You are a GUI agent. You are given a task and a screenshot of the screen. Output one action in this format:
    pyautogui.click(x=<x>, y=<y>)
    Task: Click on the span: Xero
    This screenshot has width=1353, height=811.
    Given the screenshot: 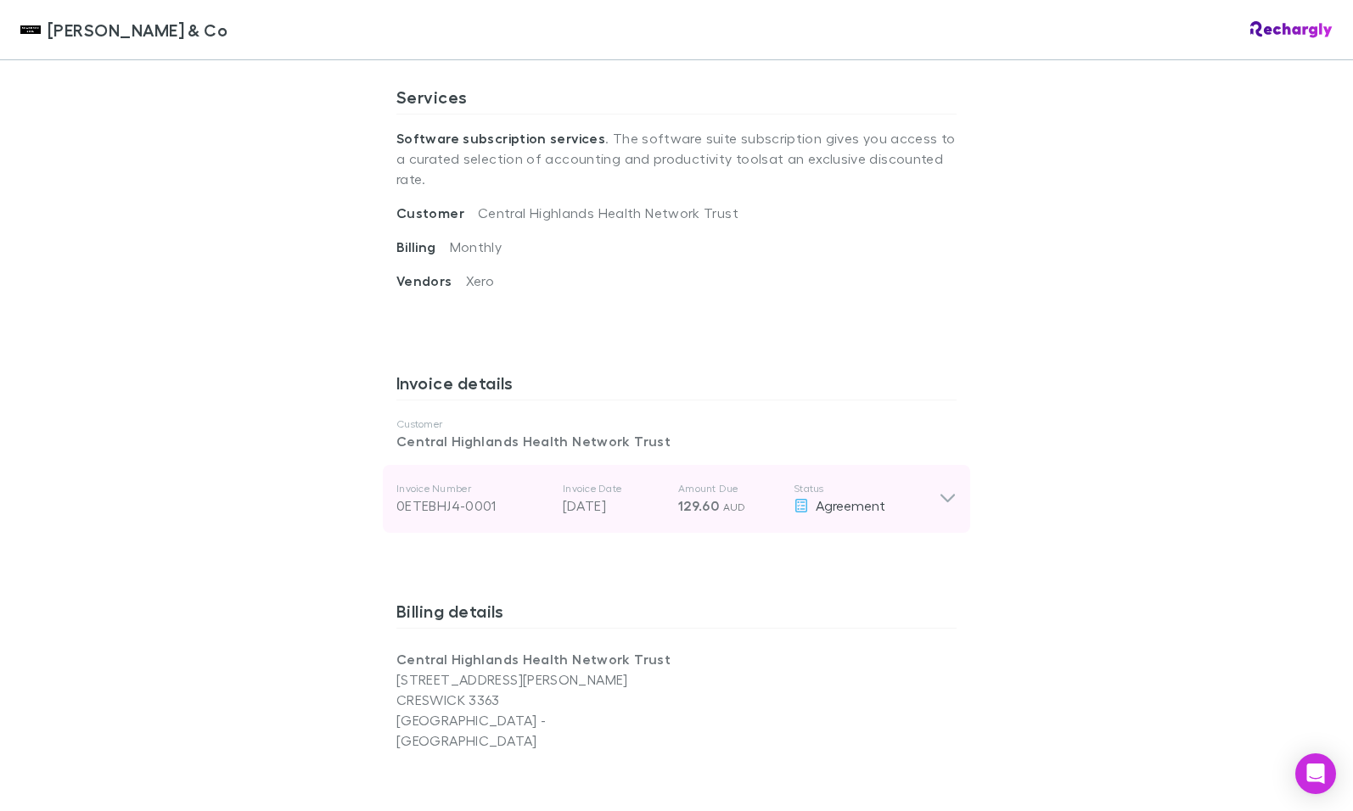 What is the action you would take?
    pyautogui.click(x=480, y=280)
    